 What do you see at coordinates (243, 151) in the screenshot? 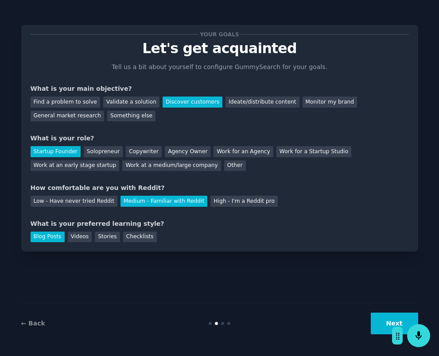
I see `div: Work for an Agency` at bounding box center [243, 151].